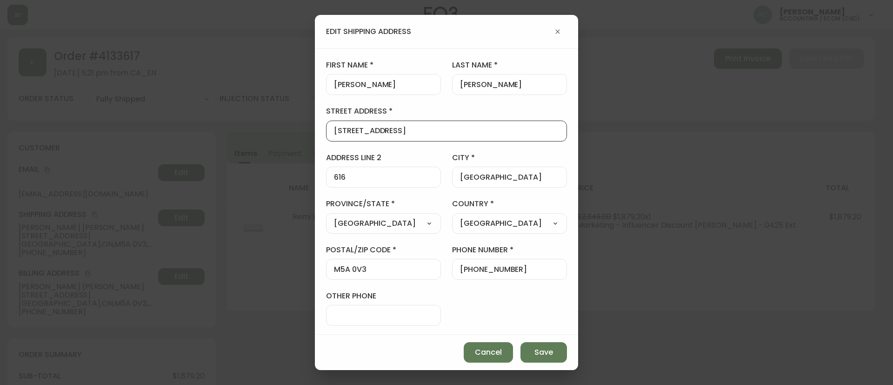 Image resolution: width=893 pixels, height=385 pixels. Describe the element at coordinates (544, 352) in the screenshot. I see `button: Save` at that location.